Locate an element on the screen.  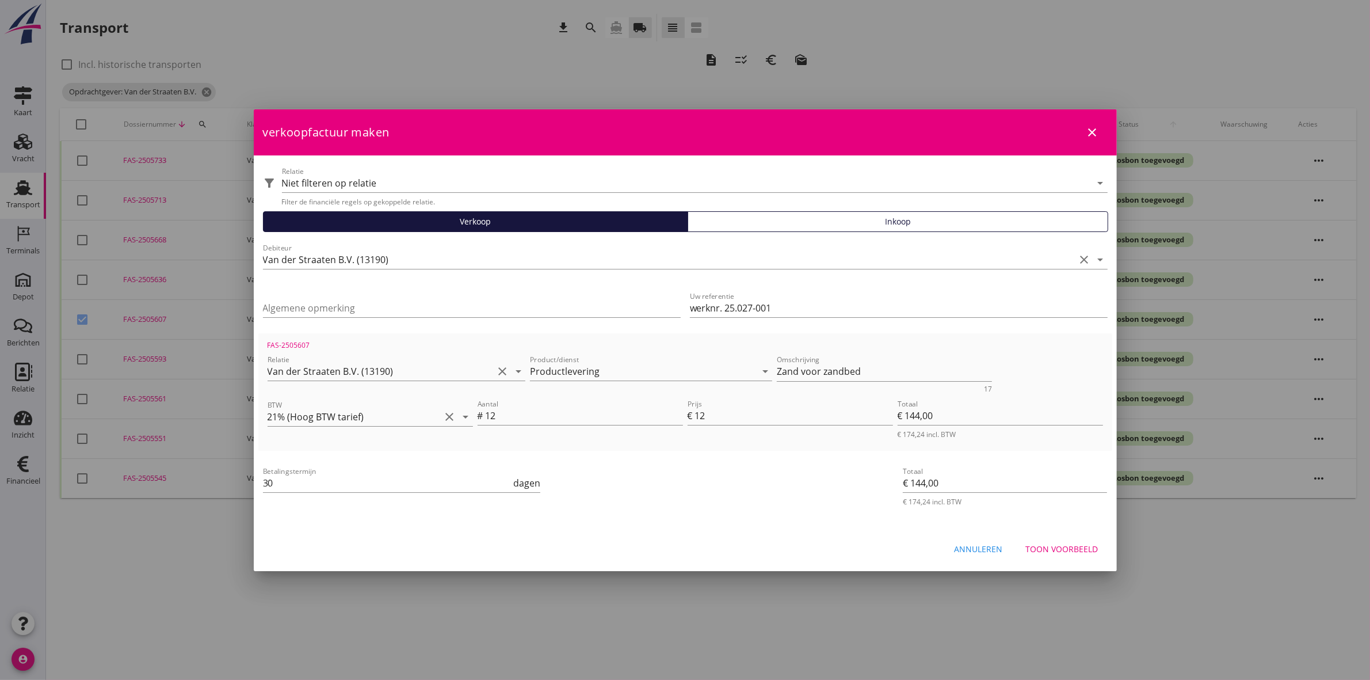
input: Betalingstermijn is located at coordinates (387, 483).